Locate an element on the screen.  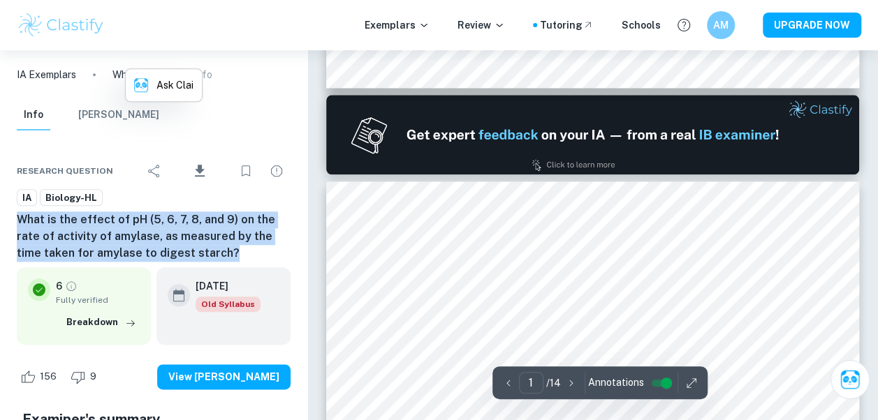
p: What is the effect of pH (5, 6, 7, 8, and 9) on the rate of activity of amylase, as measured by t... is located at coordinates (135, 75).